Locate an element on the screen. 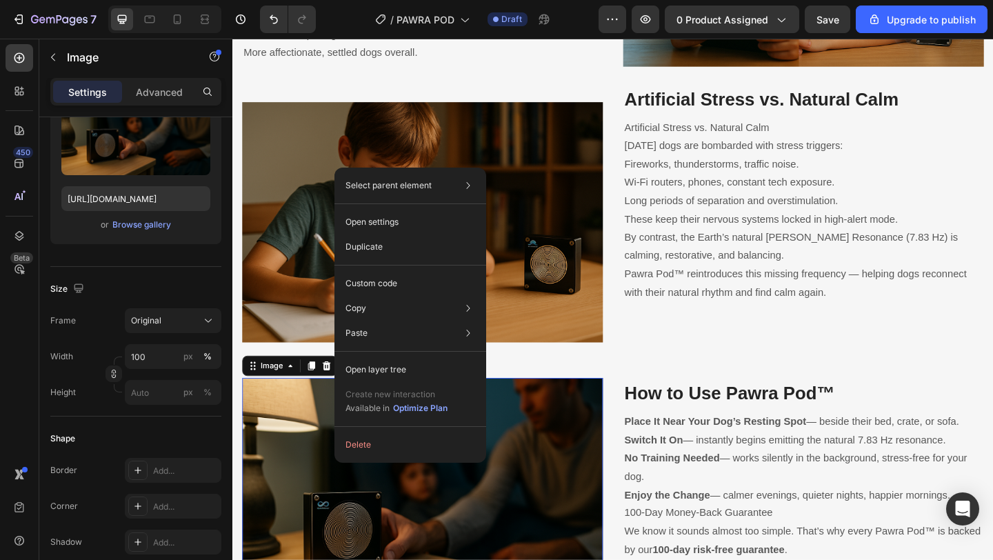  div: Rich Text Editor. Editing area: main is located at coordinates (621, 217).